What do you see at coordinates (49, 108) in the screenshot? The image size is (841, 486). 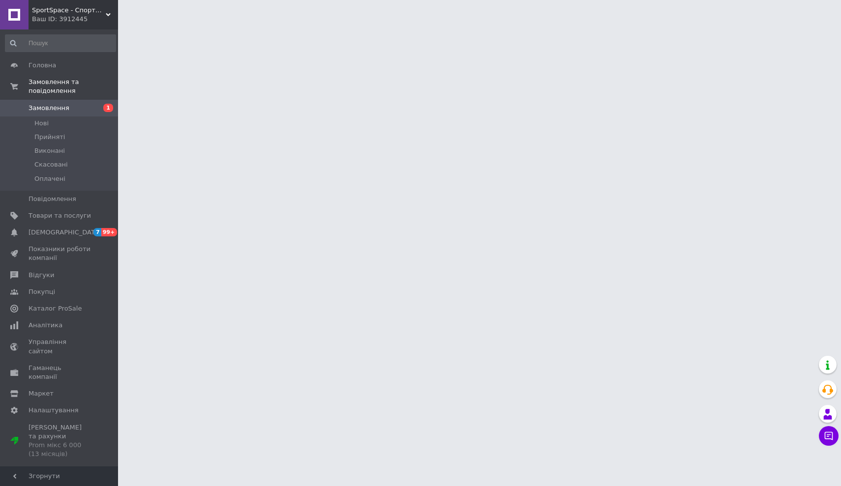 I see `span: Замовлення` at bounding box center [49, 108].